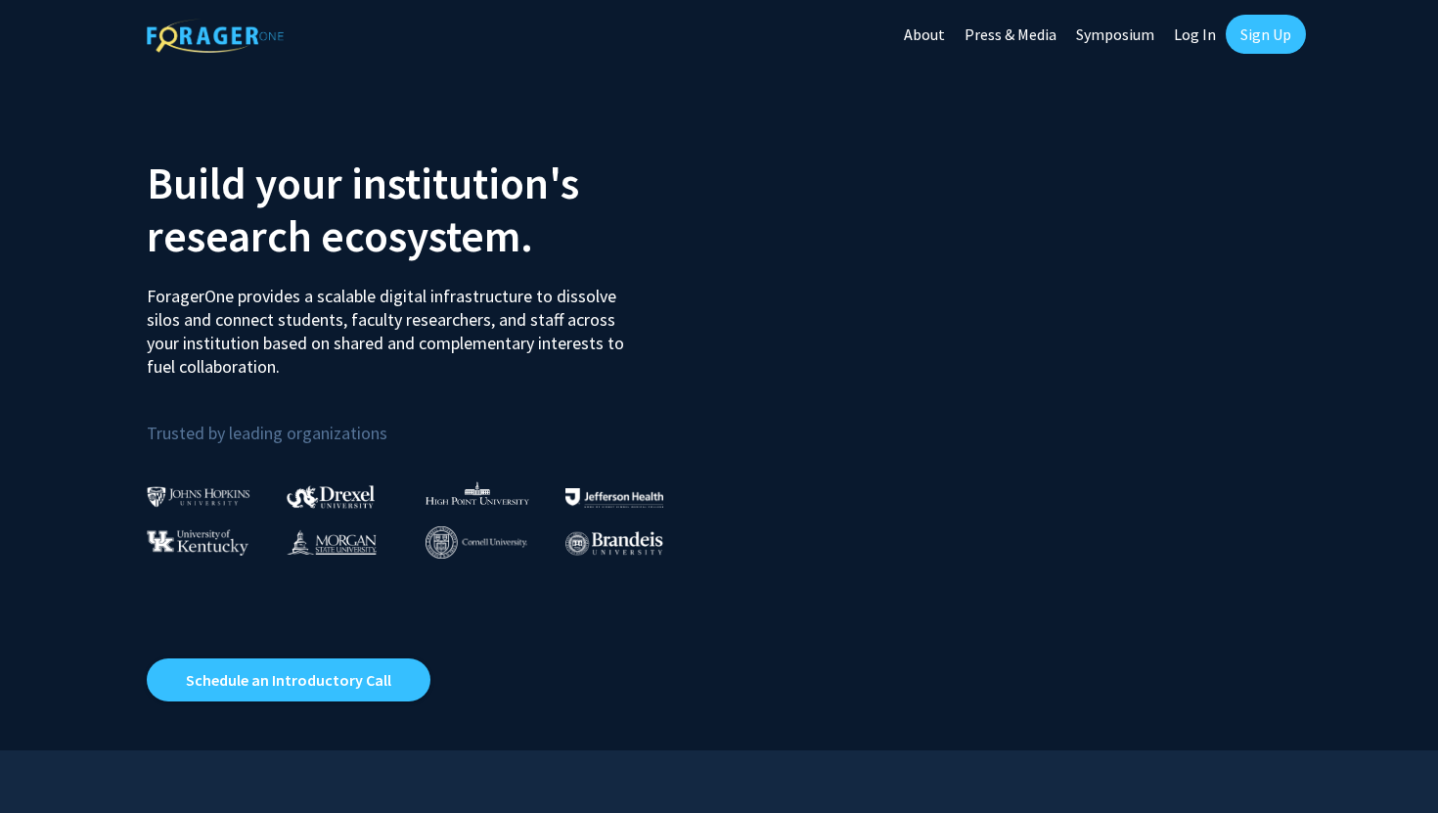 The image size is (1438, 813). What do you see at coordinates (477, 493) in the screenshot?
I see `img: High Point University` at bounding box center [477, 493].